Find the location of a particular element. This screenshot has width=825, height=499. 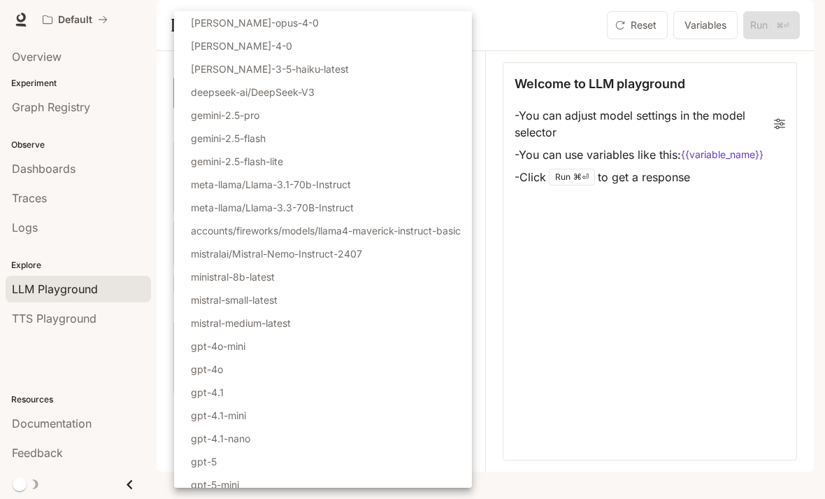

p: mistral-small-latest is located at coordinates (234, 299).